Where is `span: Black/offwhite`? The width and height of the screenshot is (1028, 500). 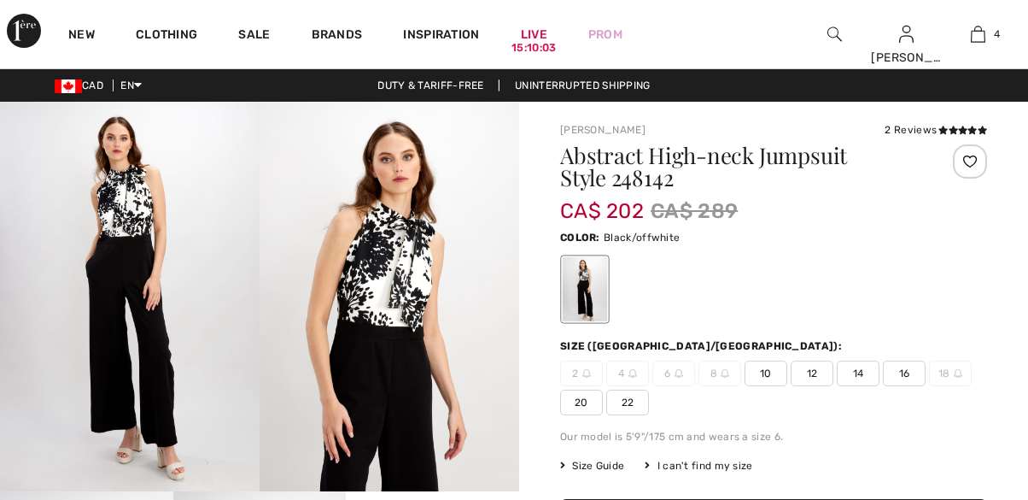
span: Black/offwhite is located at coordinates (641, 237).